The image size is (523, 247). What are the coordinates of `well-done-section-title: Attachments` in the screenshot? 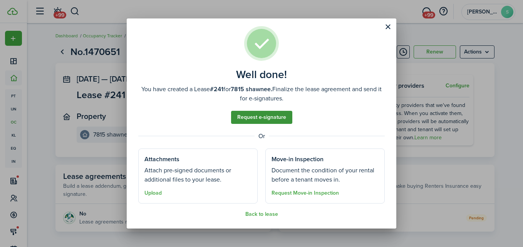 It's located at (162, 160).